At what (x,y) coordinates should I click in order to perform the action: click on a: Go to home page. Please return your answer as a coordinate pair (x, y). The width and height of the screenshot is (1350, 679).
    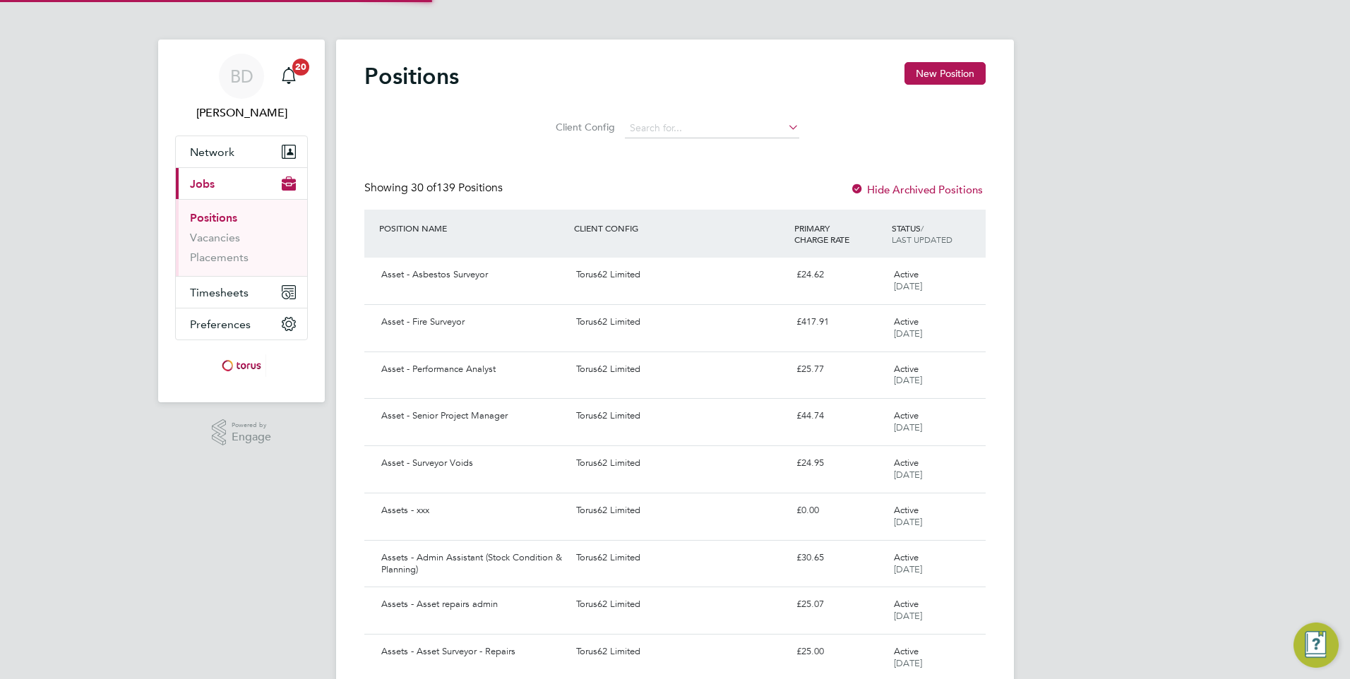
    Looking at the image, I should click on (241, 366).